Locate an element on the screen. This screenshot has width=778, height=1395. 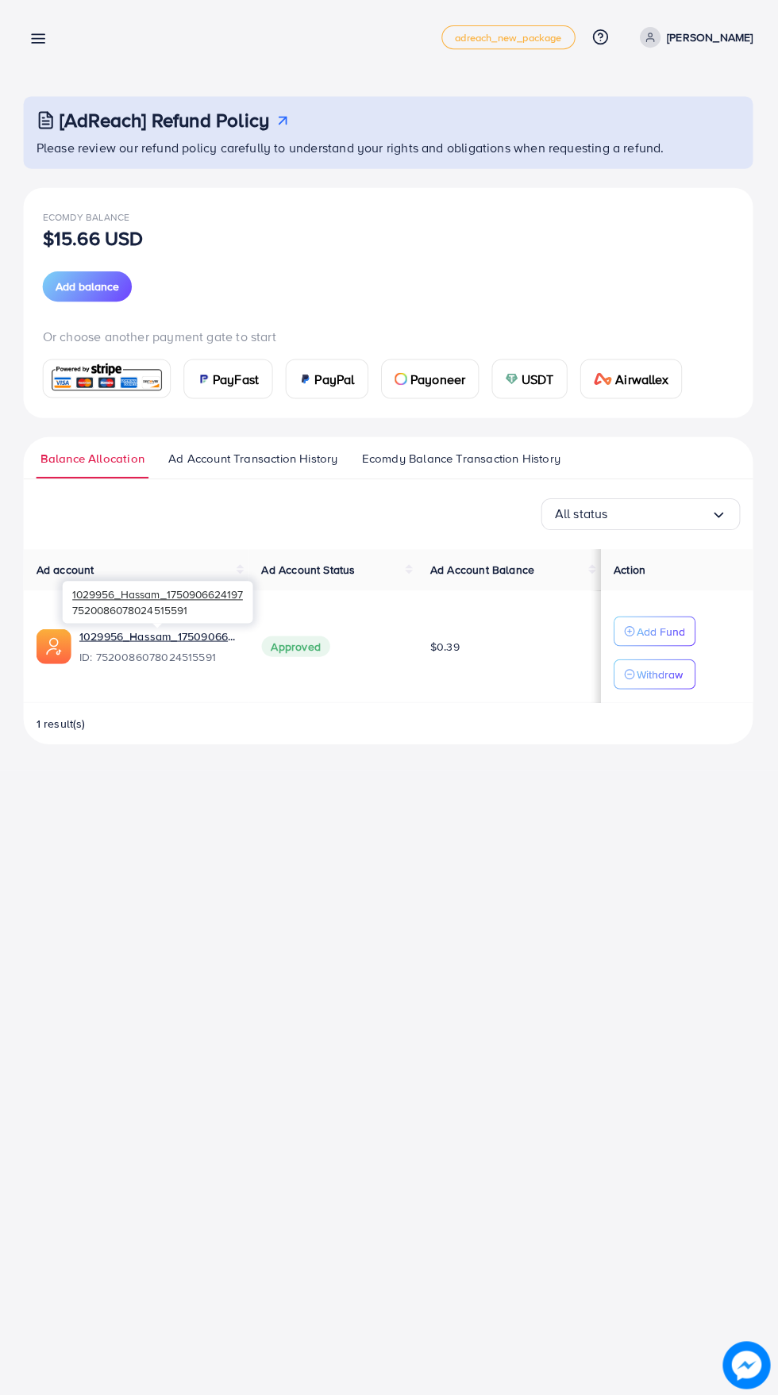
button: Withdraw is located at coordinates (654, 674).